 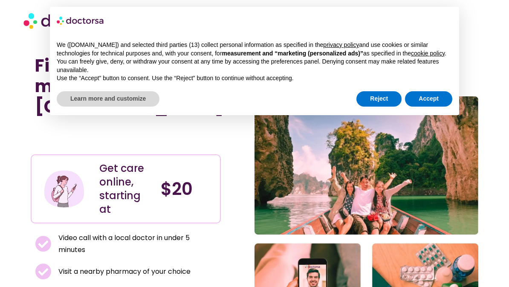 I want to click on img: Illustration depicting a young woman in a casual outfit, engaged with her smartphone. She has a p..., so click(x=64, y=188).